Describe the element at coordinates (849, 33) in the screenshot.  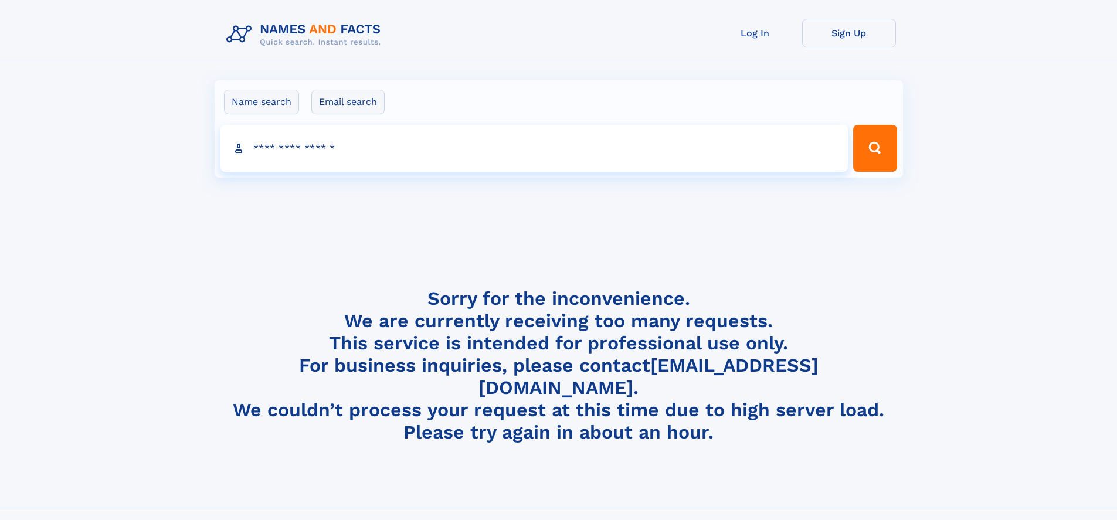
I see `a: Sign Up` at that location.